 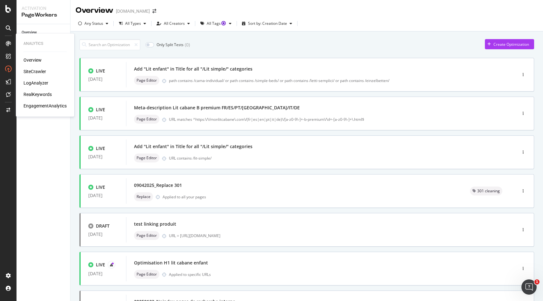 I want to click on div: URL contains /lit-simple/, so click(x=329, y=158).